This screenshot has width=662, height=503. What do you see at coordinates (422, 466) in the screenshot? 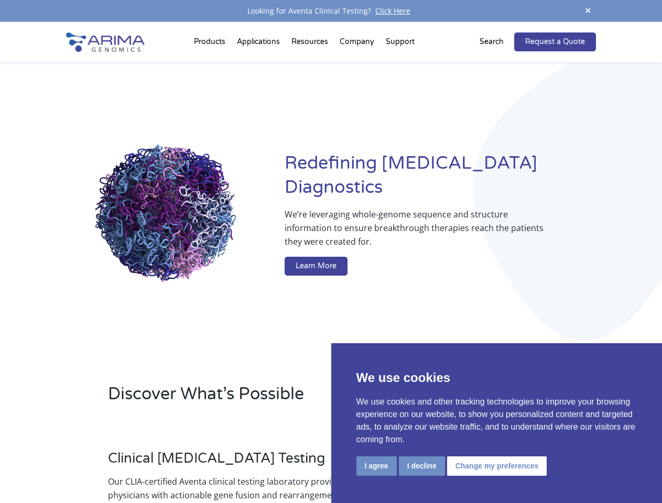
I see `button: I decline` at bounding box center [422, 466].